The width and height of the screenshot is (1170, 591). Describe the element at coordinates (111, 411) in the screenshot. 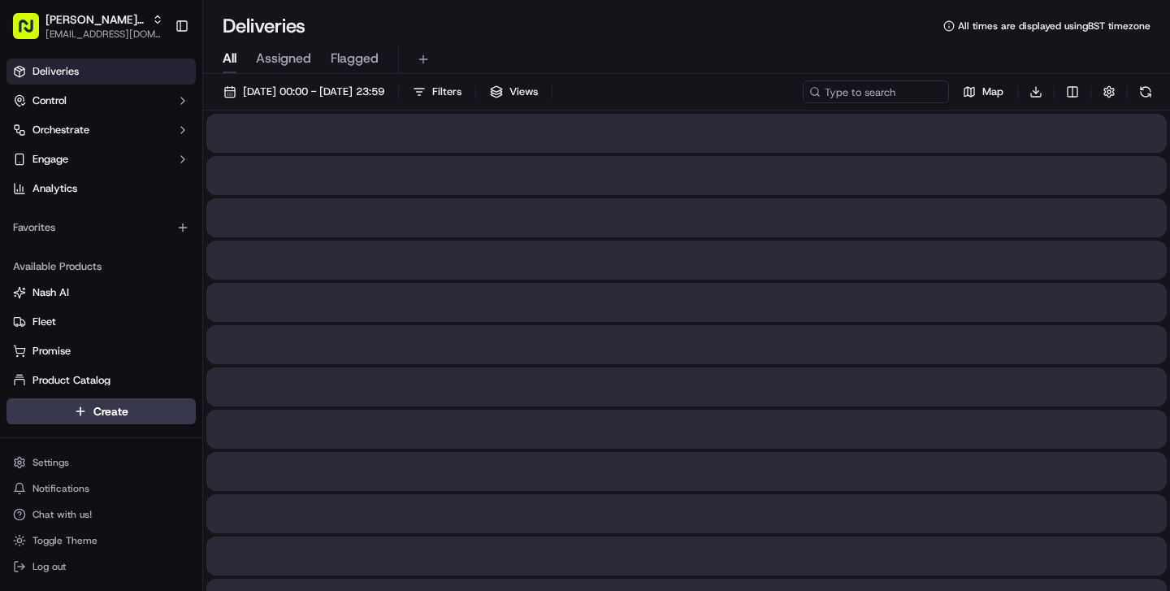

I see `span: Create` at that location.